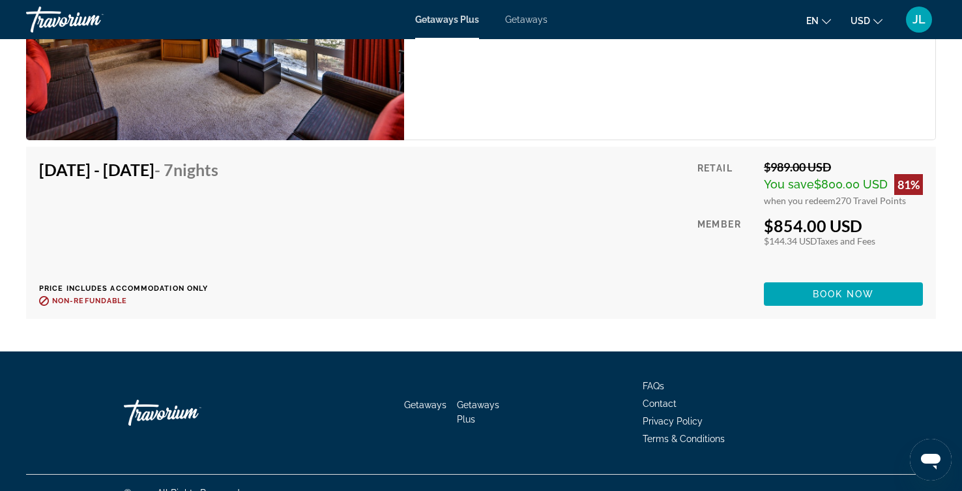  What do you see at coordinates (844, 226) in the screenshot?
I see `div: $854.00 USD` at bounding box center [844, 226].